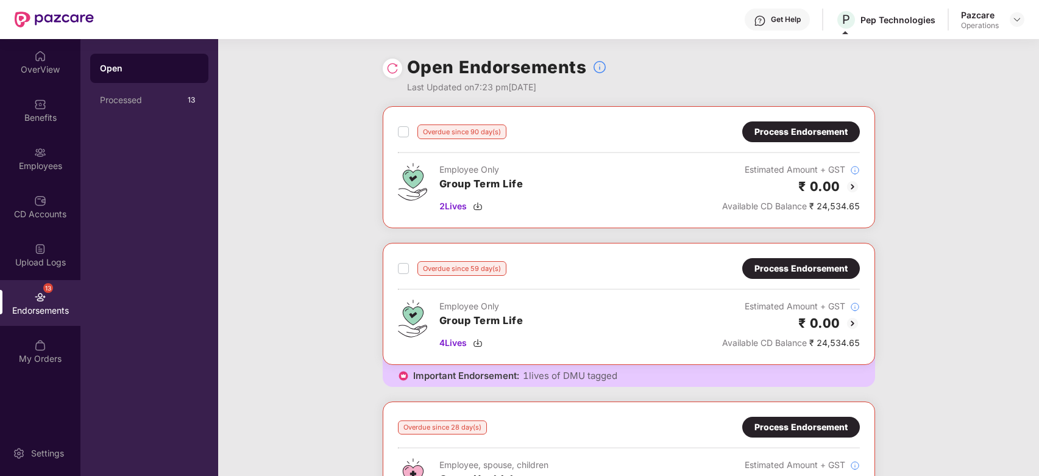  What do you see at coordinates (453, 206) in the screenshot?
I see `span: 2 Lives` at bounding box center [453, 206].